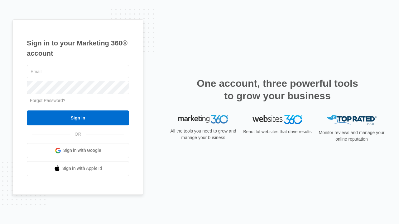 The height and width of the screenshot is (224, 399). Describe the element at coordinates (78, 134) in the screenshot. I see `span: OR` at that location.